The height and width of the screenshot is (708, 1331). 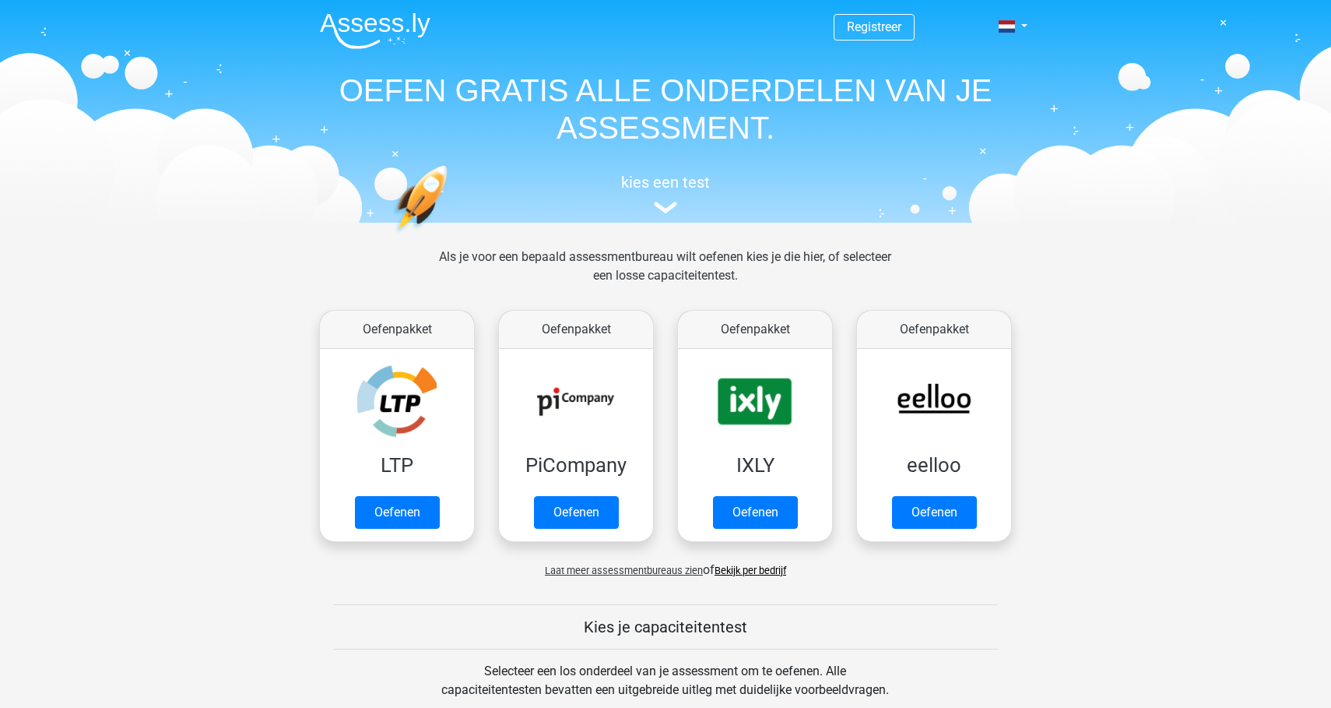 I want to click on img: assessment, so click(x=666, y=207).